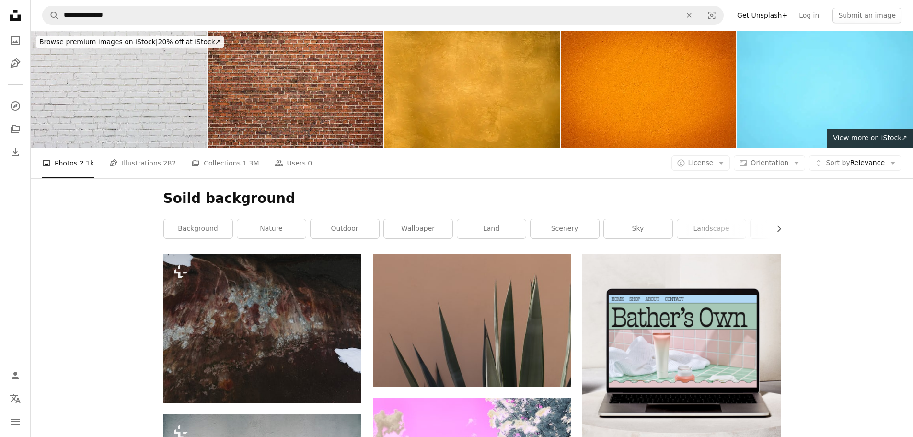 Image resolution: width=913 pixels, height=437 pixels. I want to click on a: outdoor, so click(345, 229).